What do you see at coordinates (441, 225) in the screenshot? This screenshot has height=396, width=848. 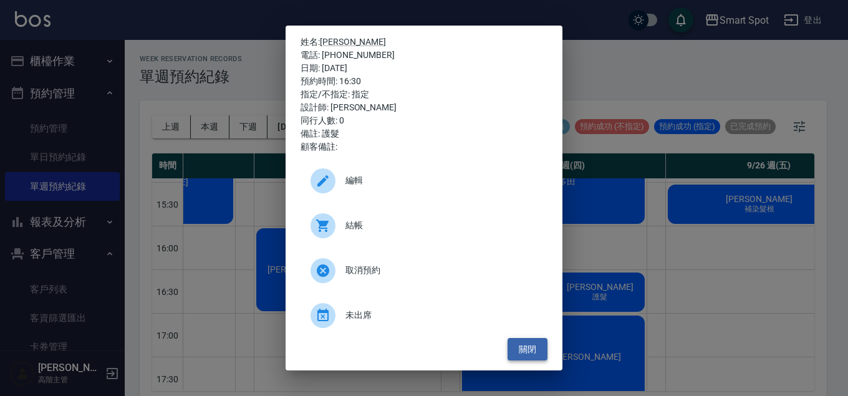 I see `span: 結帳` at bounding box center [441, 225].